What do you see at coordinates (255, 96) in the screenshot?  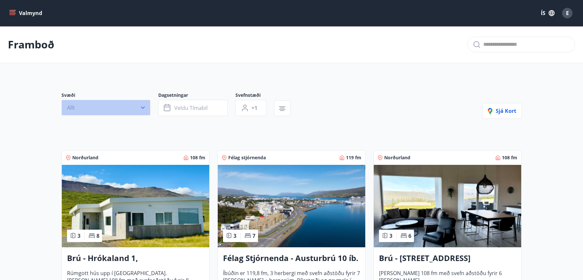 I see `span: Svefnstæði` at bounding box center [255, 96].